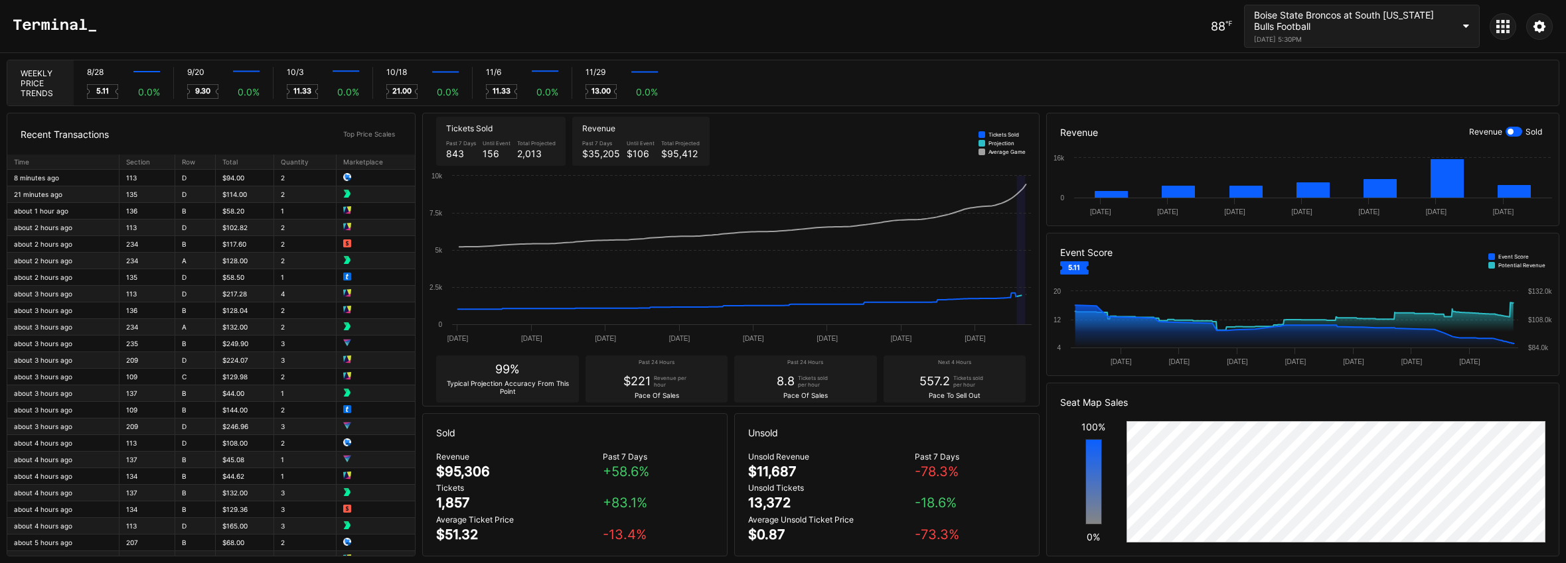 This screenshot has width=1566, height=563. I want to click on div: 10/3, so click(295, 72).